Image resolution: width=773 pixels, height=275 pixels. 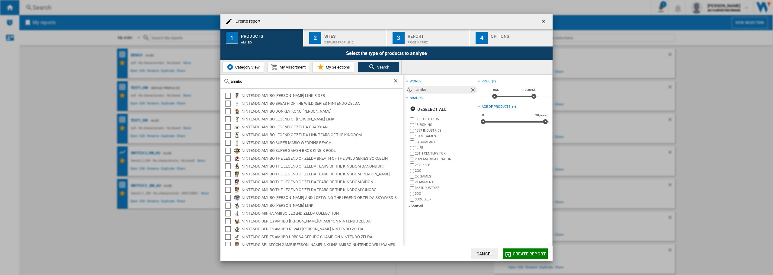 I want to click on div: 4, so click(x=481, y=38).